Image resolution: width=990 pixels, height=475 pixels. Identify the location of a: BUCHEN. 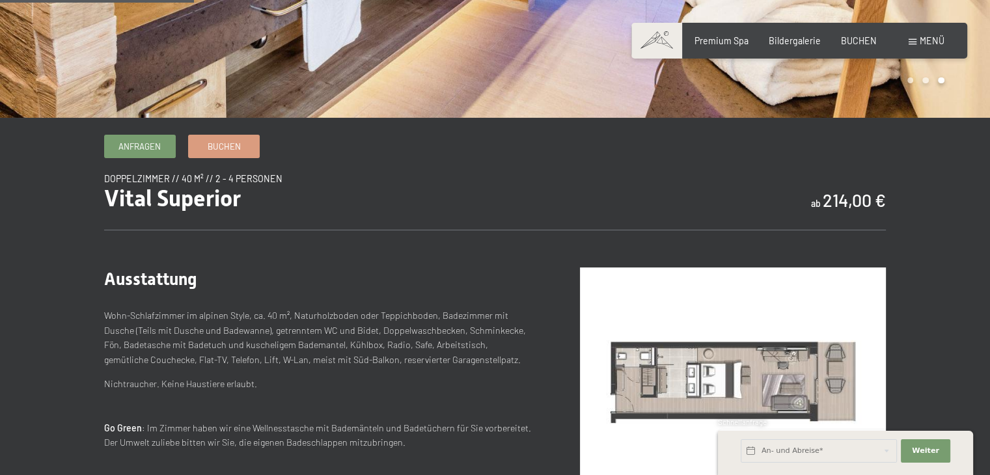
(859, 40).